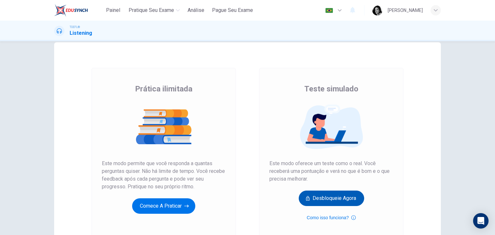 The width and height of the screenshot is (495, 235). What do you see at coordinates (164, 206) in the screenshot?
I see `button: Comece a praticar` at bounding box center [164, 206].